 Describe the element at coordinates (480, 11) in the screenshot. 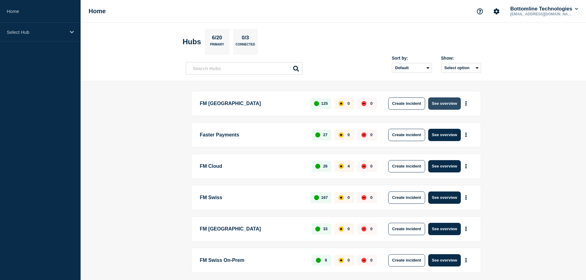

I see `button: Support` at that location.